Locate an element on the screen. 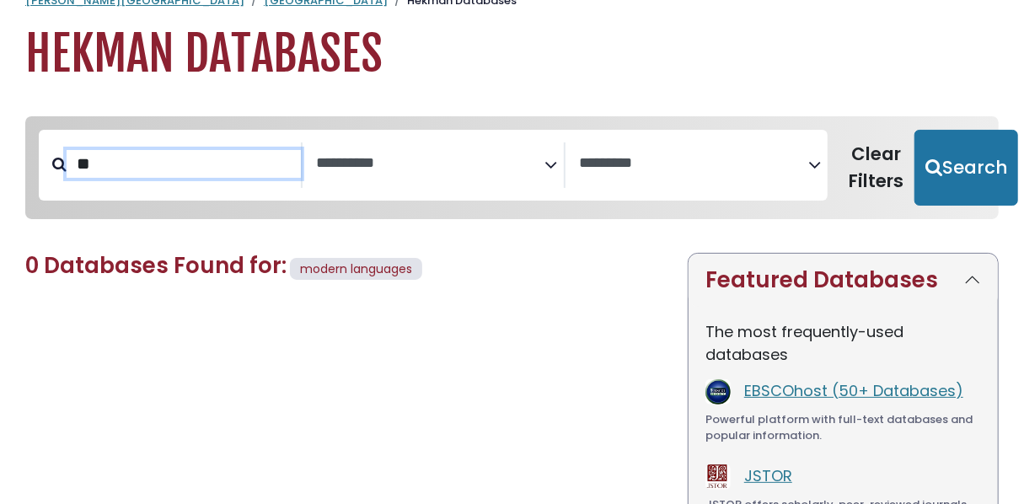 The width and height of the screenshot is (1024, 504). button: Clear Filters is located at coordinates (876, 168).